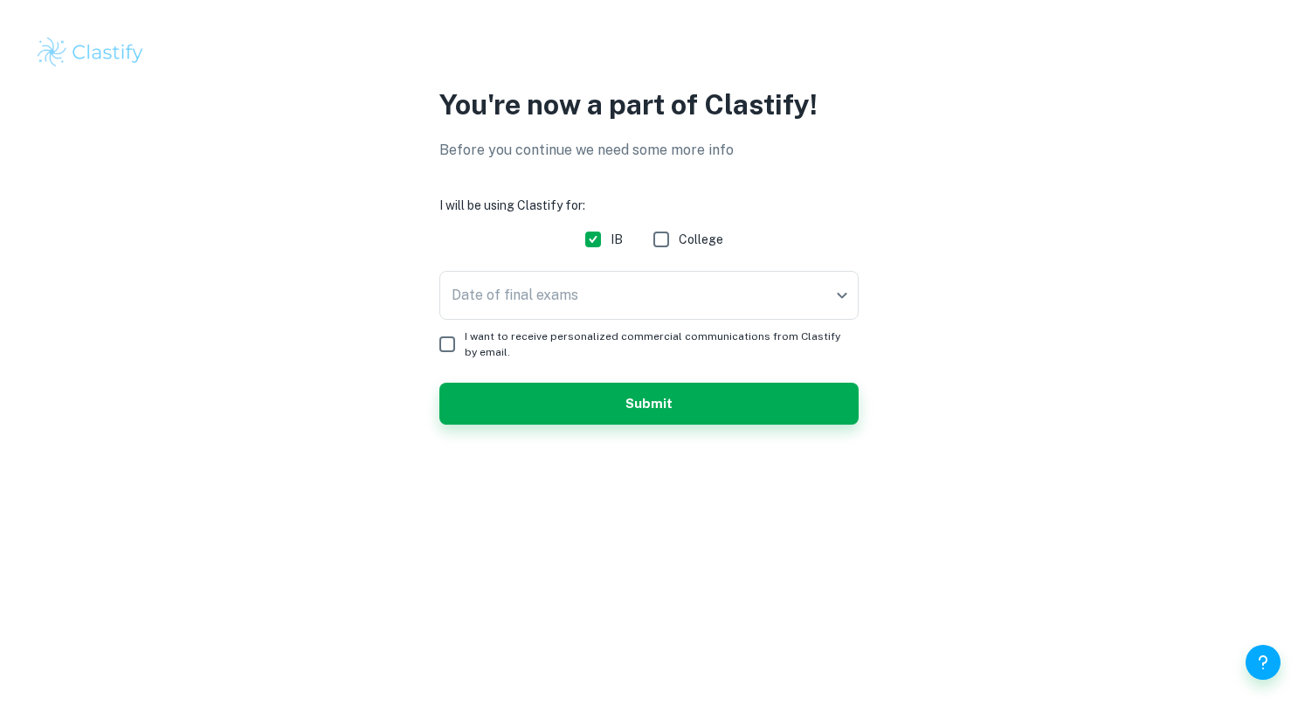 This screenshot has width=1298, height=706. What do you see at coordinates (617, 239) in the screenshot?
I see `span: IB` at bounding box center [617, 239].